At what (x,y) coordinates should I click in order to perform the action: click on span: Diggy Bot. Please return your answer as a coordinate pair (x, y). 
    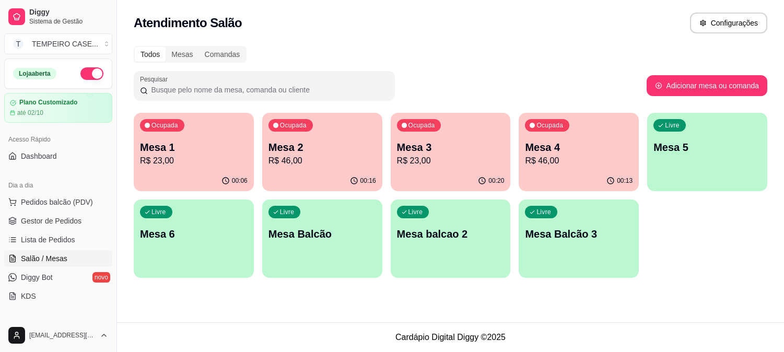
    Looking at the image, I should click on (37, 277).